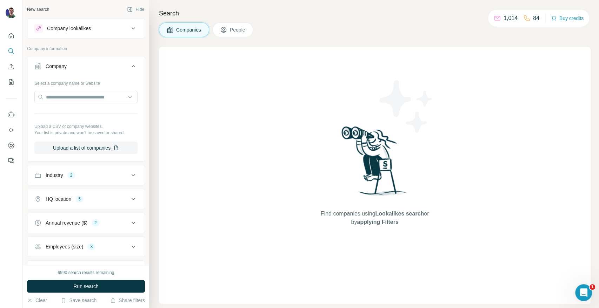 The image size is (599, 308). I want to click on div: 5, so click(79, 199).